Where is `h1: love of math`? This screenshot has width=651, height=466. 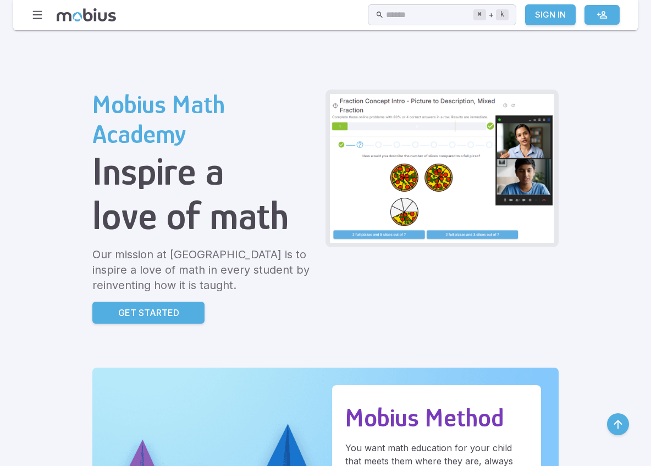 h1: love of math is located at coordinates (205, 216).